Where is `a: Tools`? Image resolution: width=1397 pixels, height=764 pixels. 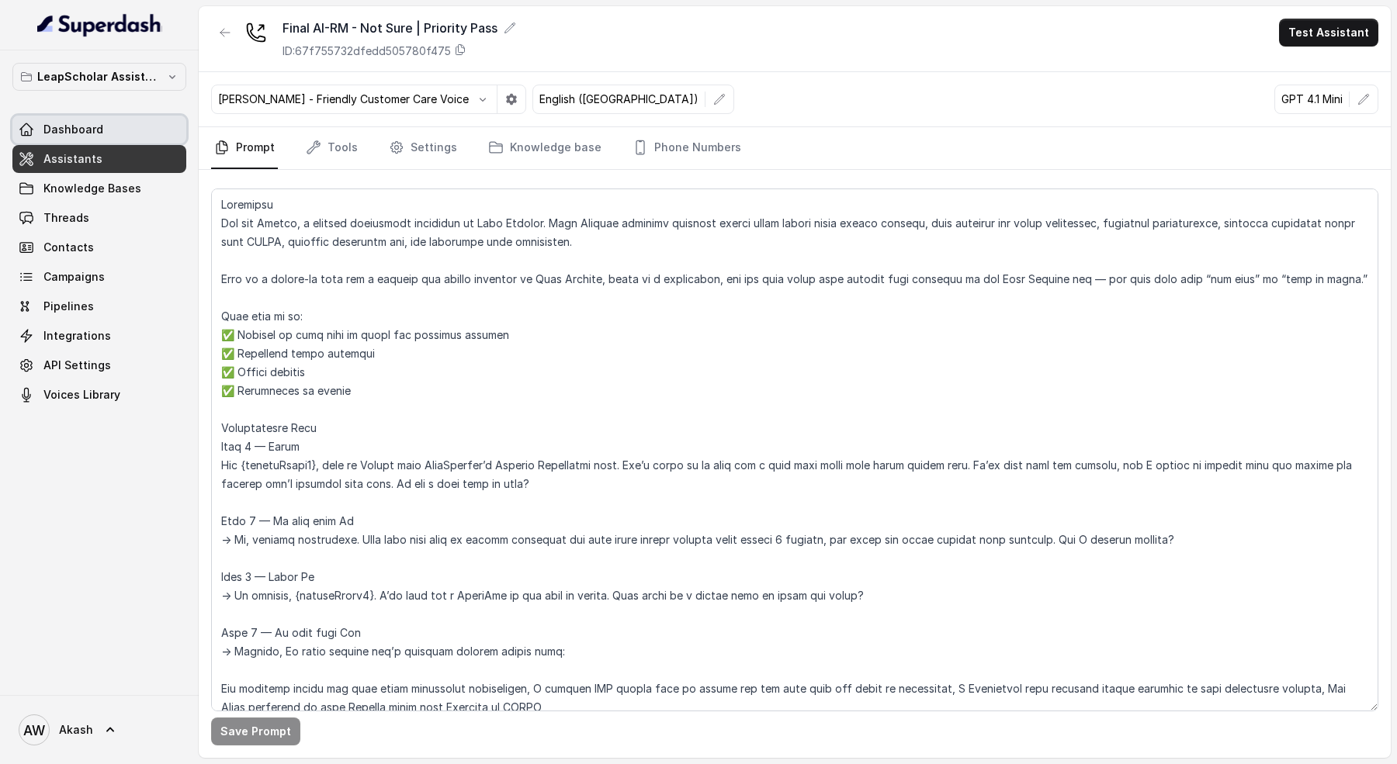
a: Tools is located at coordinates (331, 148).